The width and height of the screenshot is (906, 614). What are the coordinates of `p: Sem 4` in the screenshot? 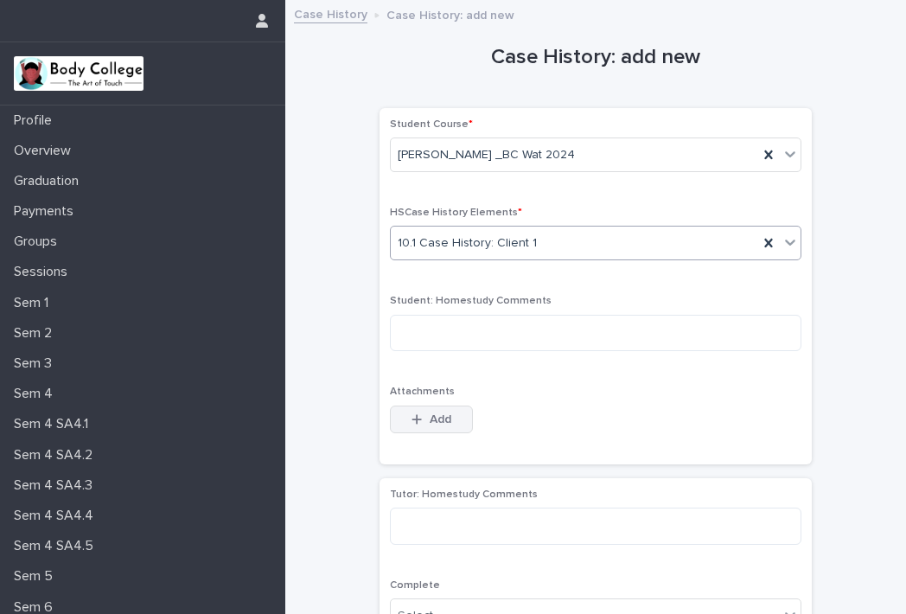 It's located at (36, 393).